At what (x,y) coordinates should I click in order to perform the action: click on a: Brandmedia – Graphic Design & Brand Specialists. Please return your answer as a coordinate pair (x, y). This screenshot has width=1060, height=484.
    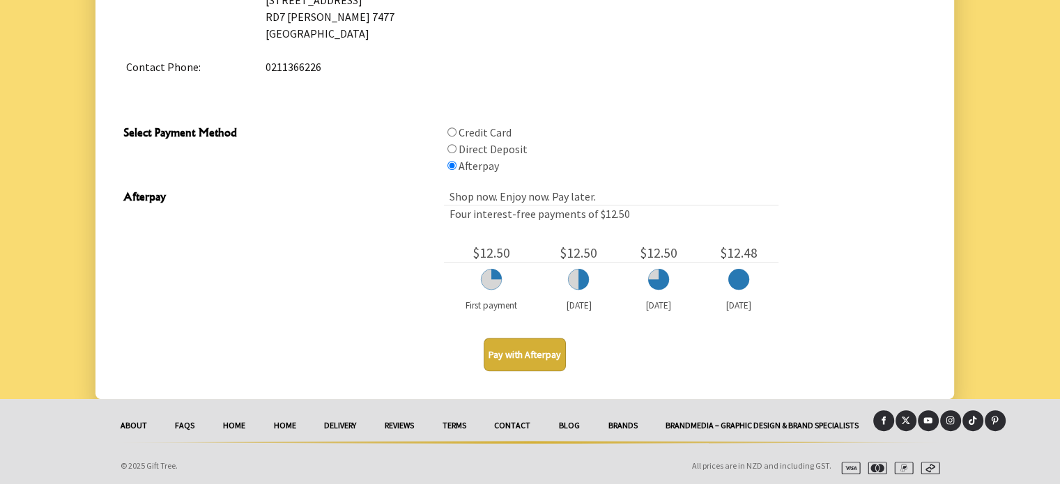
    Looking at the image, I should click on (763, 426).